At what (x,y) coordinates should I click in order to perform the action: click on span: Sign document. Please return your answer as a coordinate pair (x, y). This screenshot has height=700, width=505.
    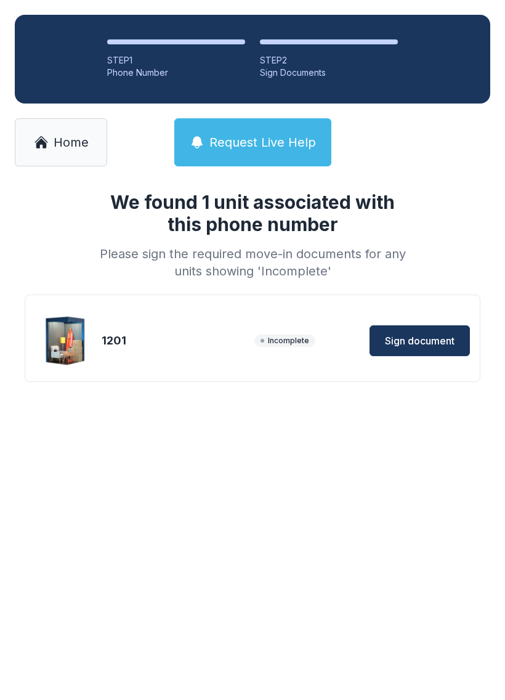
    Looking at the image, I should click on (419, 341).